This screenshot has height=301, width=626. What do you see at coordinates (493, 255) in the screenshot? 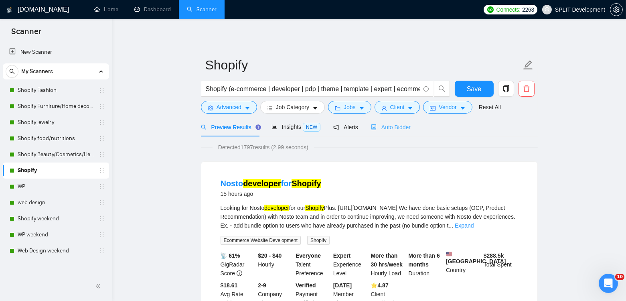
I see `b: $ 288.5k` at bounding box center [493, 255].